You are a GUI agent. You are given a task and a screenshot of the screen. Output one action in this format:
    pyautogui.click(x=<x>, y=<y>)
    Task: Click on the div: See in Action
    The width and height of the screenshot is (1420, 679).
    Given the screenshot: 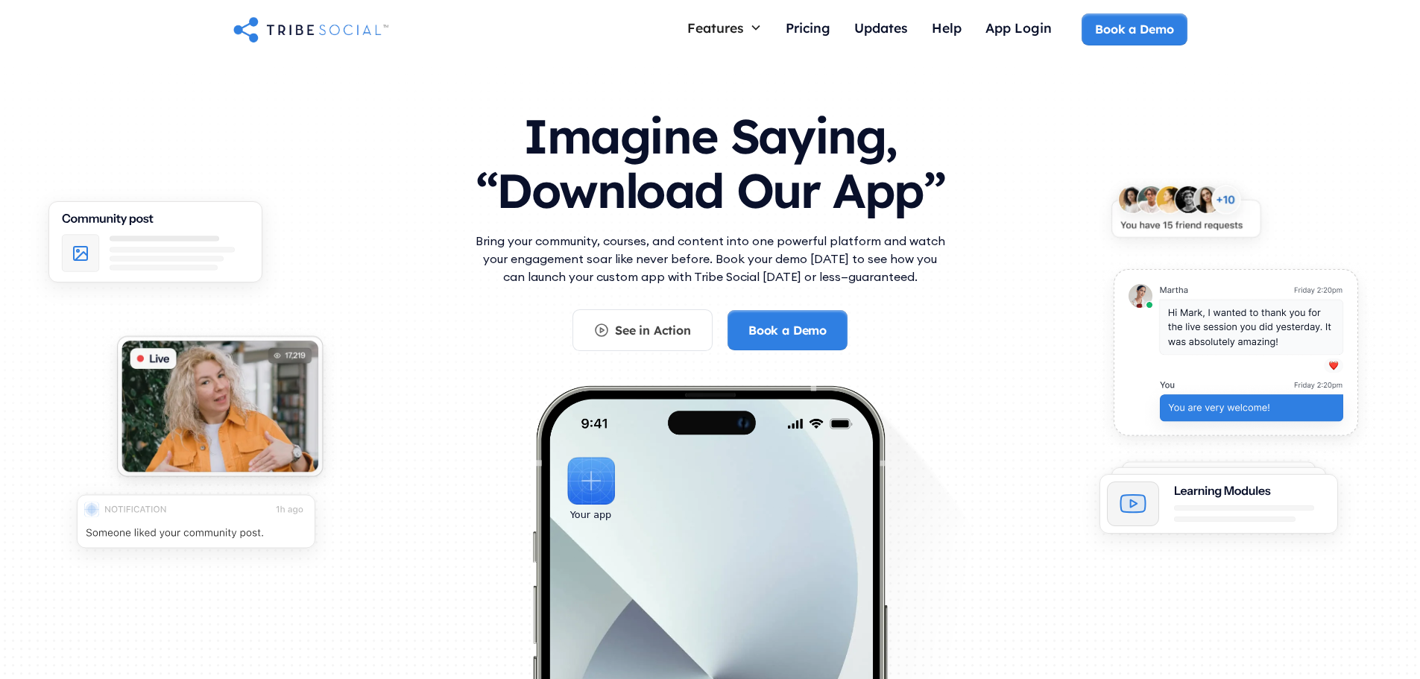 What is the action you would take?
    pyautogui.click(x=653, y=330)
    